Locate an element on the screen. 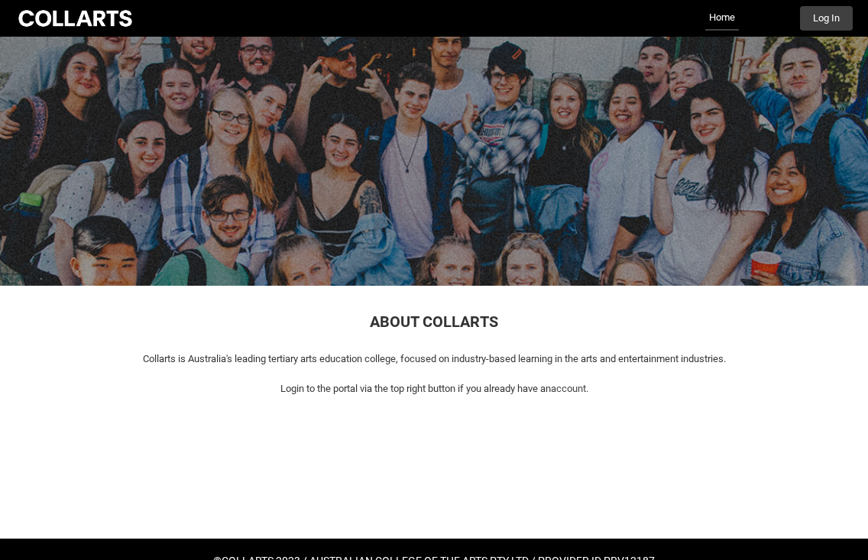 The image size is (868, 560). p: Collarts is Australia's leading tertiary arts education college, focused on industry-based learni... is located at coordinates (434, 359).